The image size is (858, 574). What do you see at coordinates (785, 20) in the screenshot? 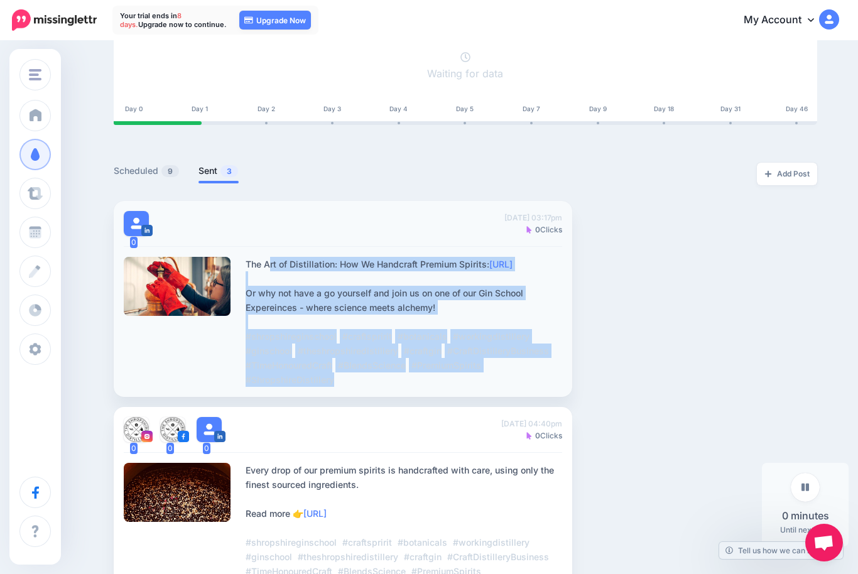
I see `a: My Account` at bounding box center [785, 20].